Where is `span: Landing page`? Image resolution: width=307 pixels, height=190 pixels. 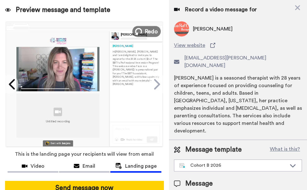
span: Landing page is located at coordinates (141, 166).